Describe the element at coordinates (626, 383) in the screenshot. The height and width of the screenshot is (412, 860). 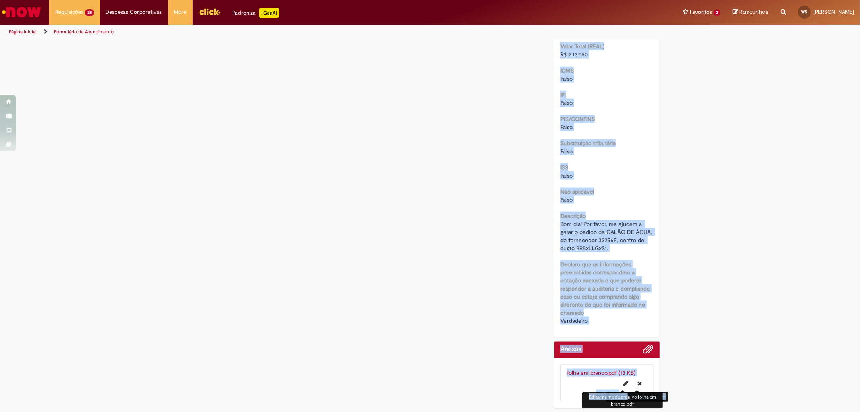
I see `button: Editar nome de arquivo folha em branco.pdf` at that location.